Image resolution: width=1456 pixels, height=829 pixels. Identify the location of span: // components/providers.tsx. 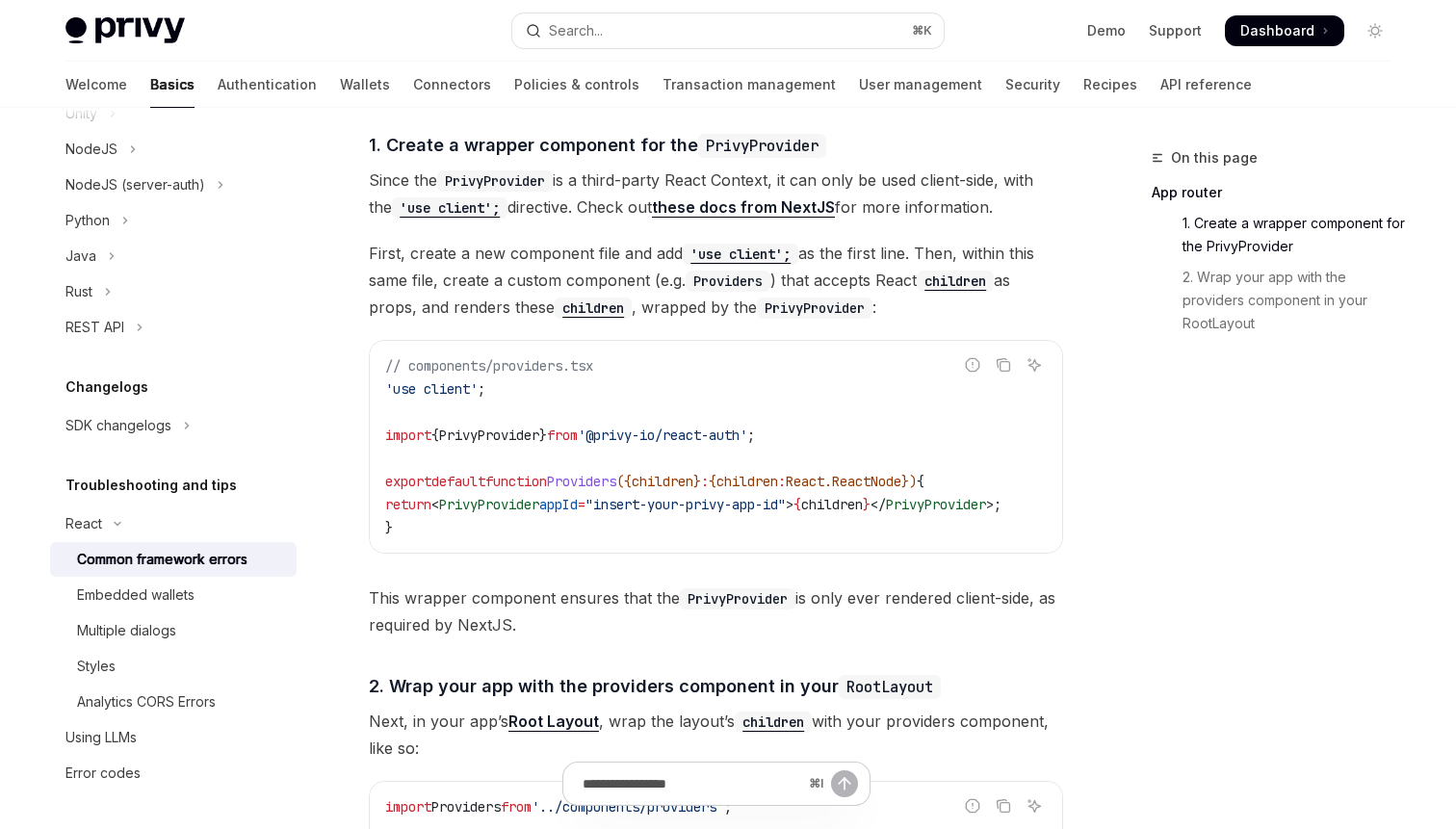
(490, 366).